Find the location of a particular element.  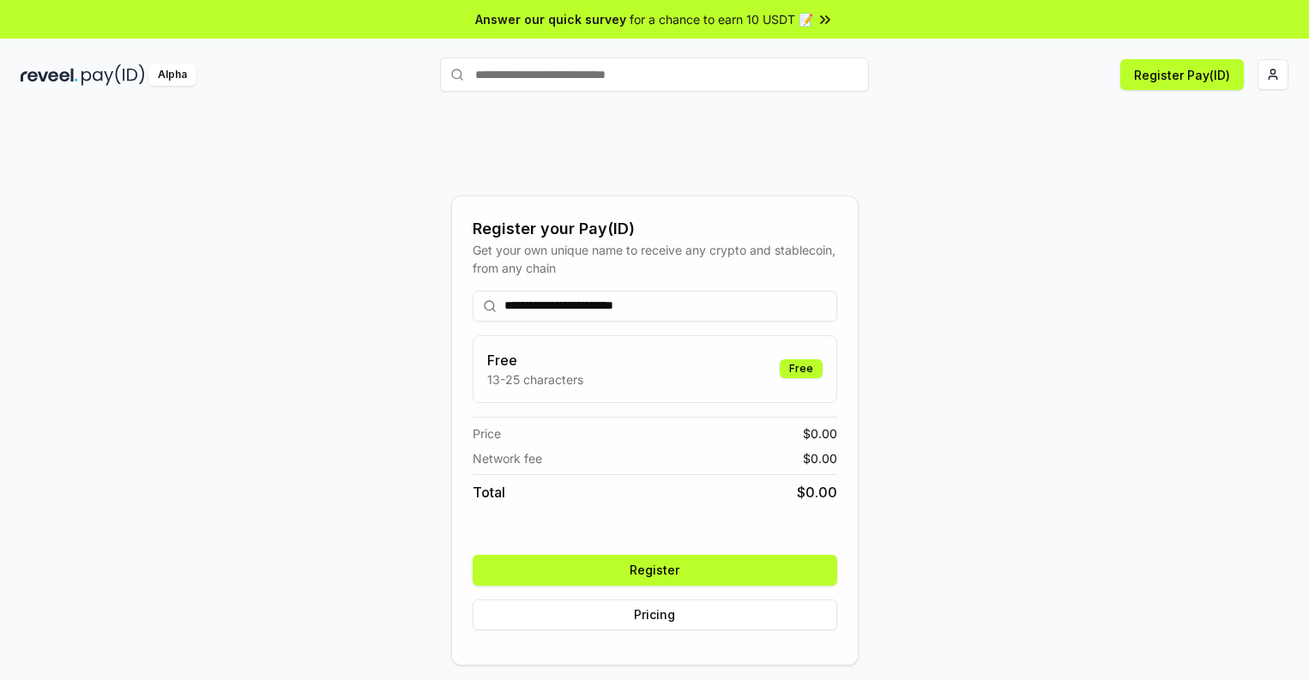

span: Price is located at coordinates (486, 433).